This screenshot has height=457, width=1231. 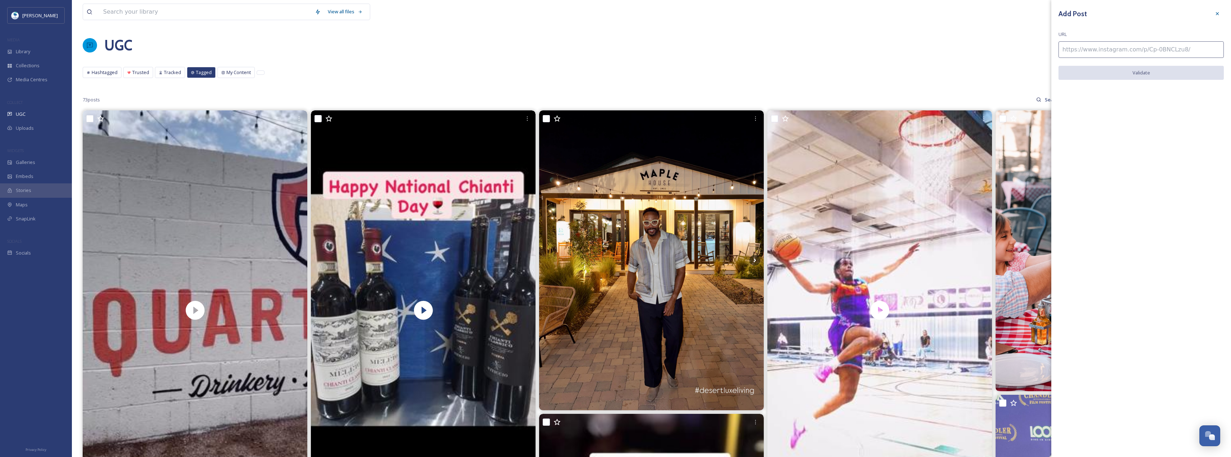 I want to click on span: Hashtagged, so click(x=105, y=72).